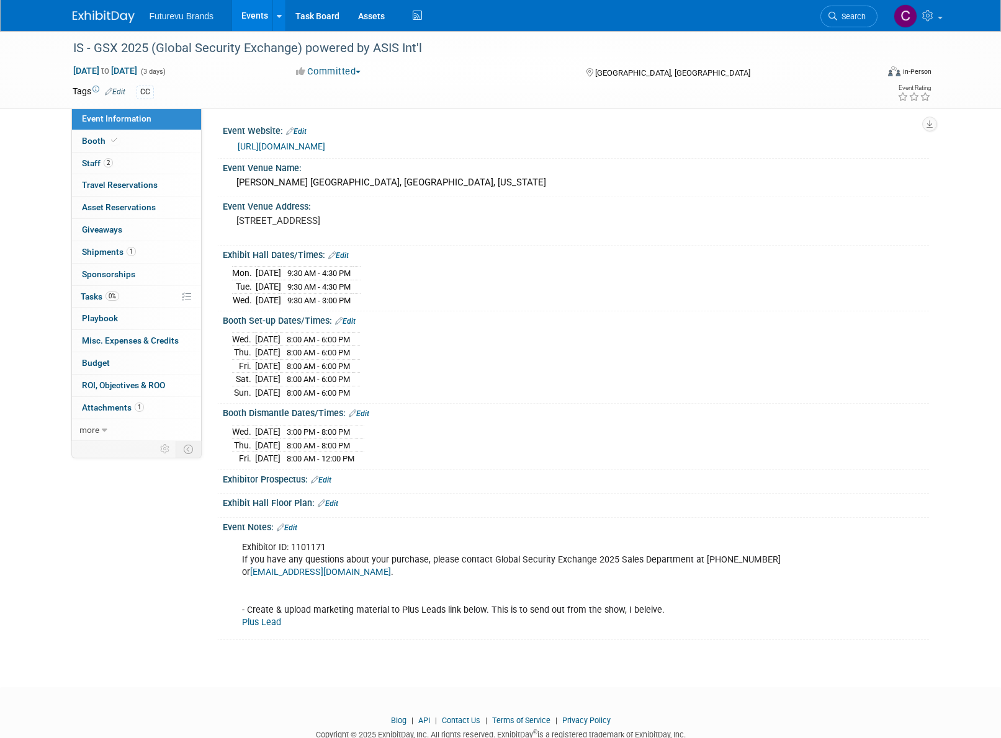  I want to click on span: Attachments, so click(113, 408).